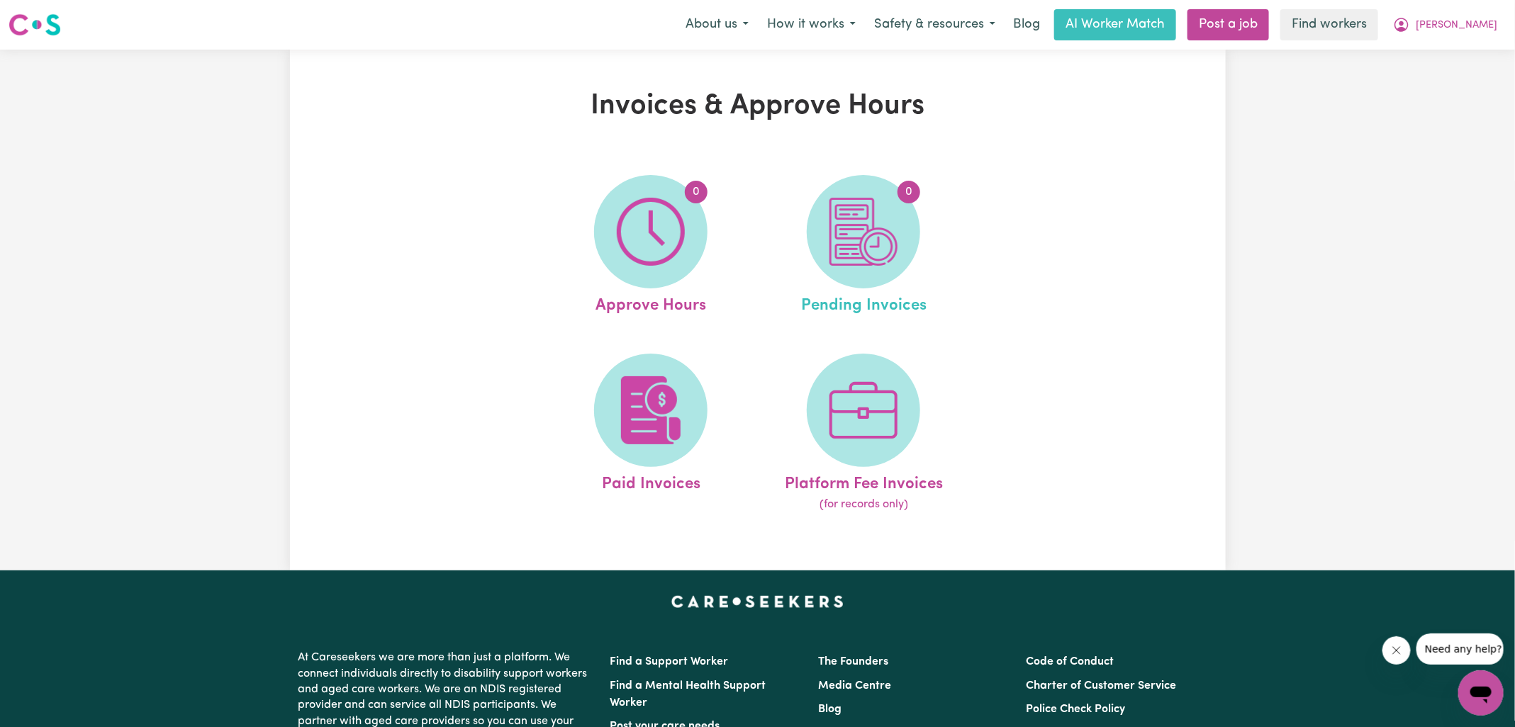 This screenshot has width=1515, height=727. What do you see at coordinates (1070, 662) in the screenshot?
I see `a: Code of Conduct` at bounding box center [1070, 662].